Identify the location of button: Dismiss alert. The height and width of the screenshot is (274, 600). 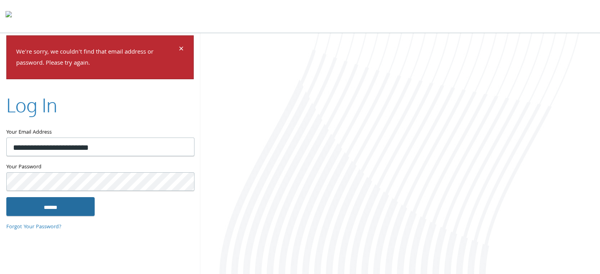
(181, 50).